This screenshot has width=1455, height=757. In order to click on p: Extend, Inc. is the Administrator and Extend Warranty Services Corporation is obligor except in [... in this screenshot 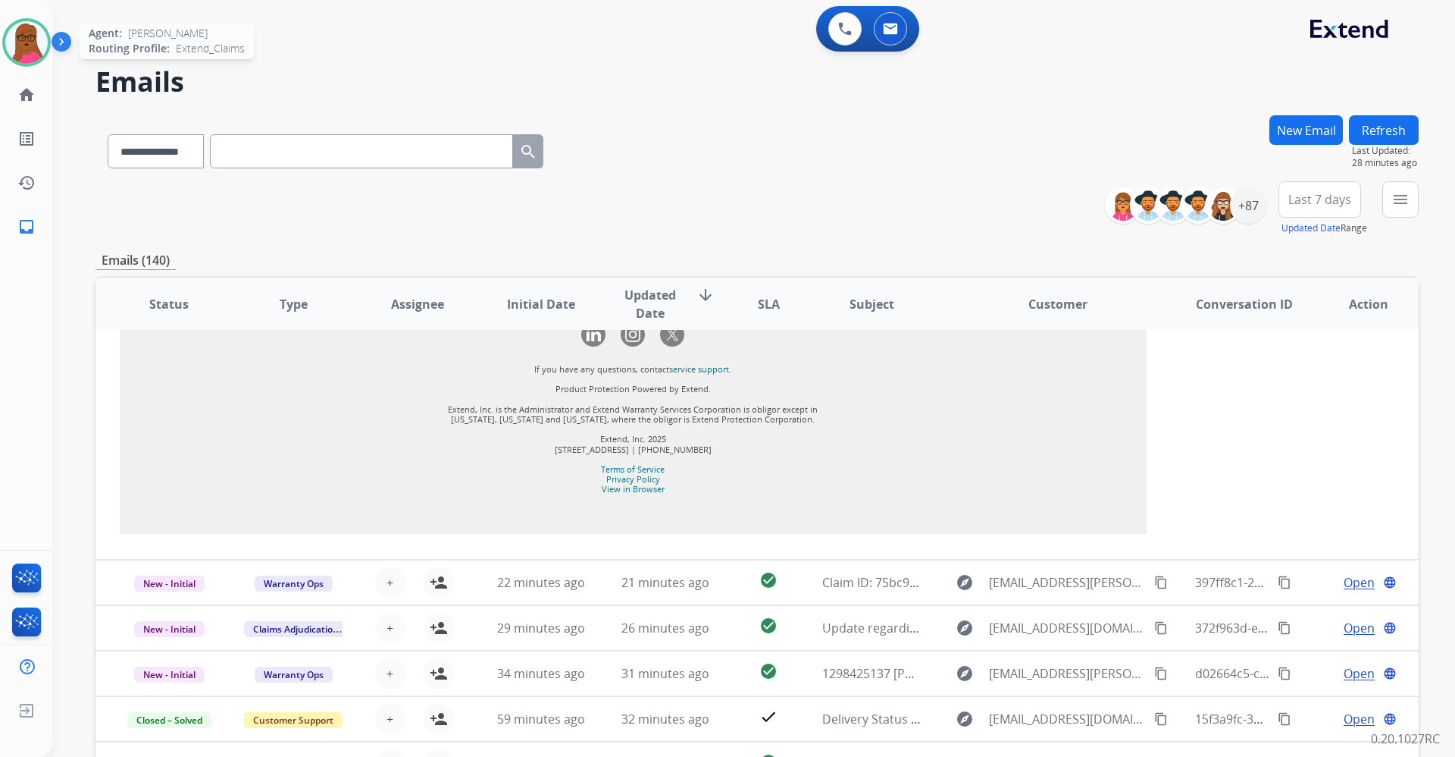, I will do `click(633, 414)`.